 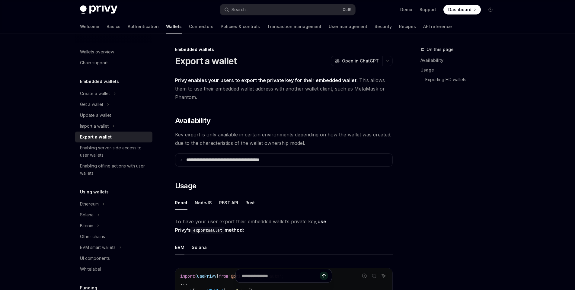 What do you see at coordinates (206, 61) in the screenshot?
I see `h1: Export a wallet` at bounding box center [206, 61].